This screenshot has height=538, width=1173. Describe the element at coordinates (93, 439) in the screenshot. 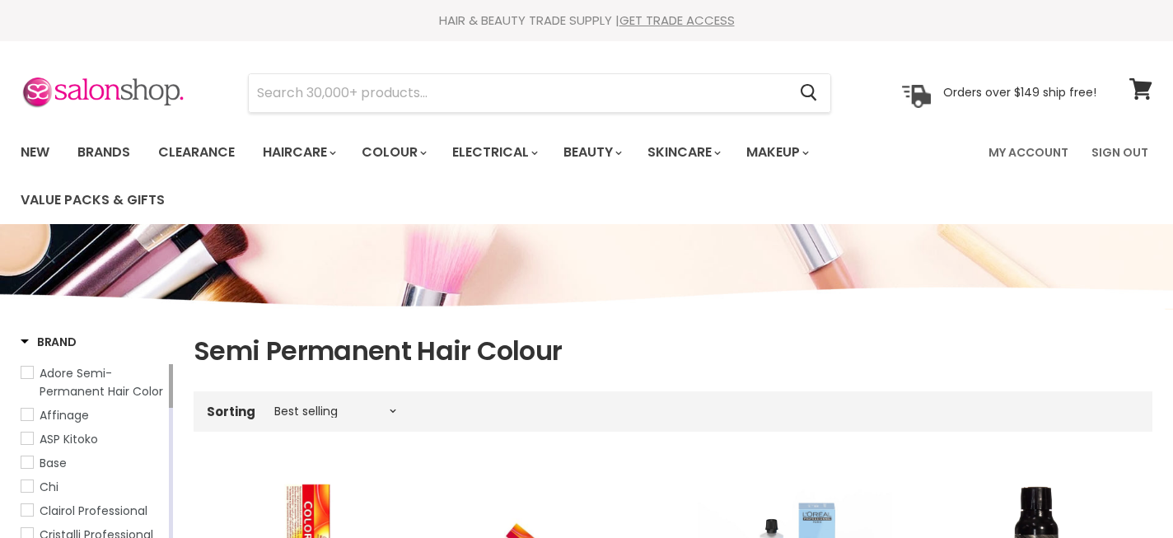

I see `a: ASP Kitoko` at that location.